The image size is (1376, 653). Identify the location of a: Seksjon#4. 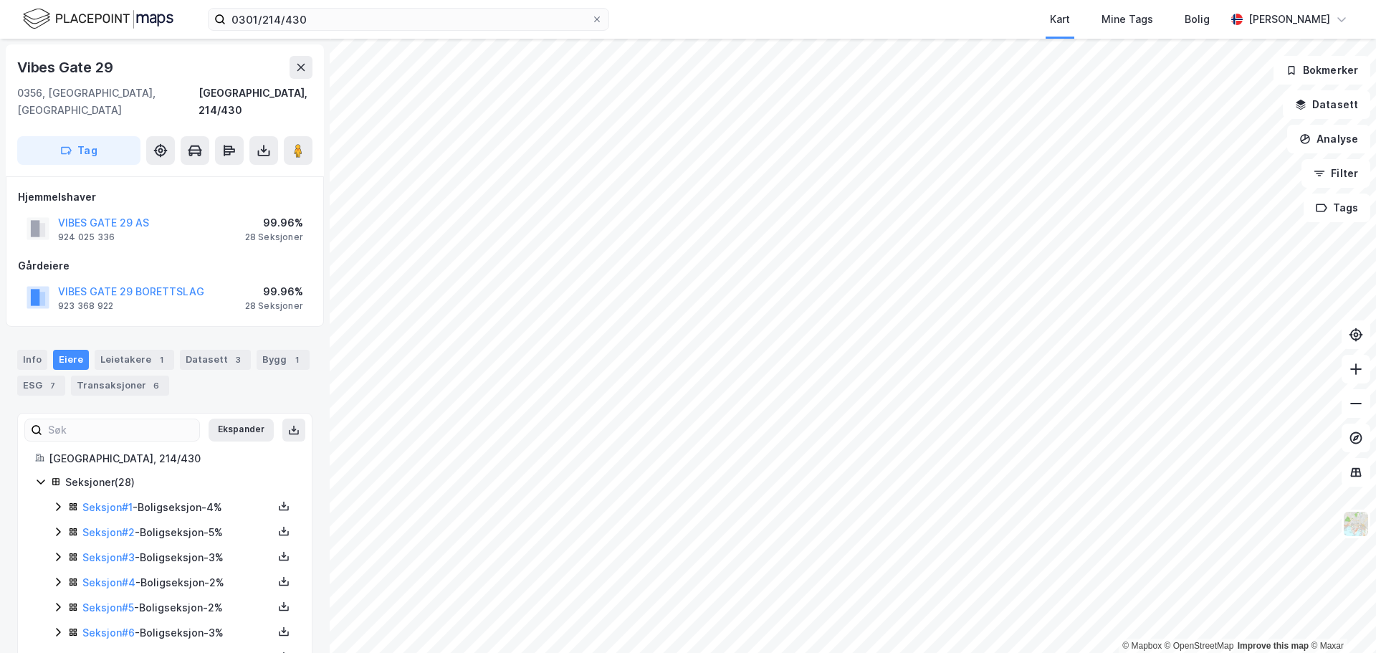
(109, 582).